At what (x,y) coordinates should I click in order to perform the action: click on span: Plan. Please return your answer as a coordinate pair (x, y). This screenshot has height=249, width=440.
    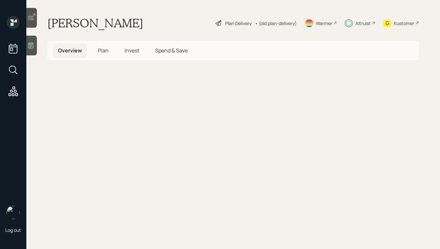
    Looking at the image, I should click on (103, 50).